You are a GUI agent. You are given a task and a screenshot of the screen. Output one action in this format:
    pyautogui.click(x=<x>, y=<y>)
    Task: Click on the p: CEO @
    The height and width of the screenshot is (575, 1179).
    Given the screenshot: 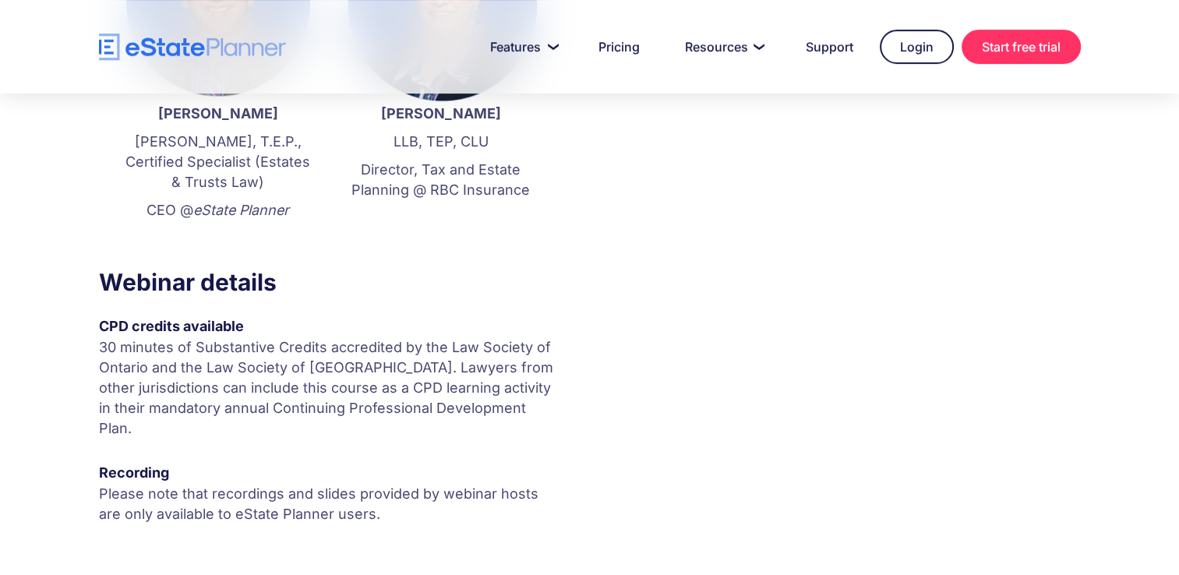 What is the action you would take?
    pyautogui.click(x=218, y=210)
    